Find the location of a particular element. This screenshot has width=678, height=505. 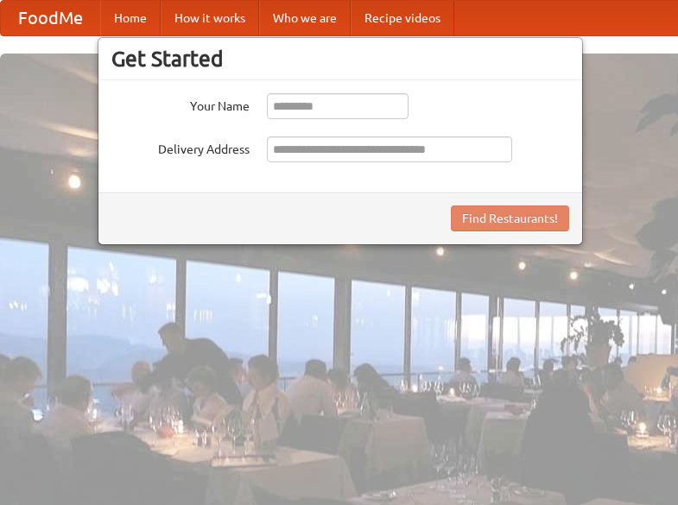

a: How it works is located at coordinates (210, 18).